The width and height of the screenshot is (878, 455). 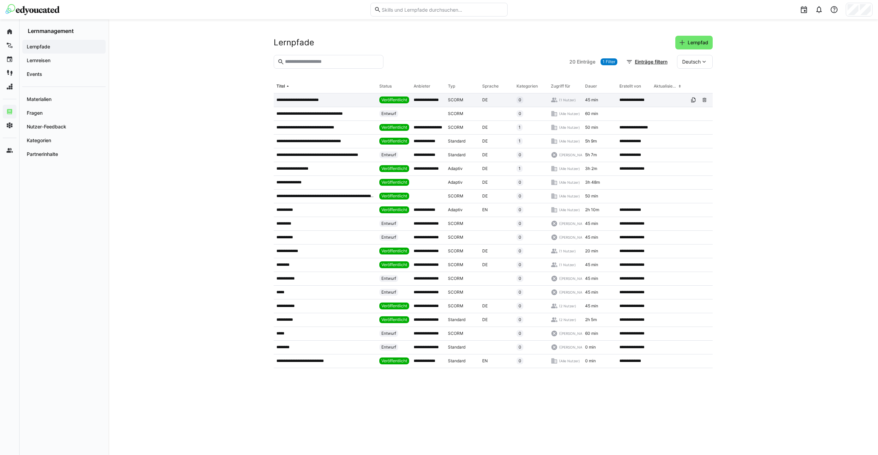 What do you see at coordinates (651, 62) in the screenshot?
I see `span: Einträge filtern` at bounding box center [651, 62].